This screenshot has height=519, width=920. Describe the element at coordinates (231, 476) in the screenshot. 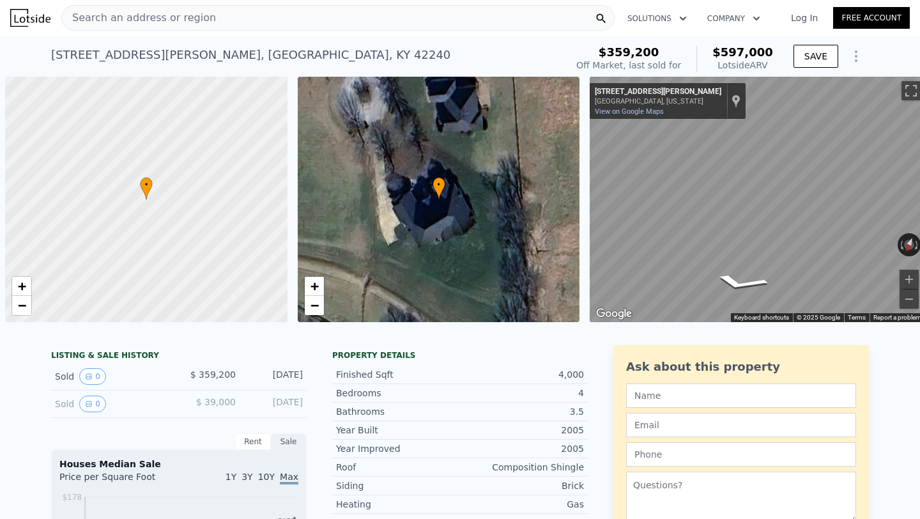

I see `span: 1Y` at that location.